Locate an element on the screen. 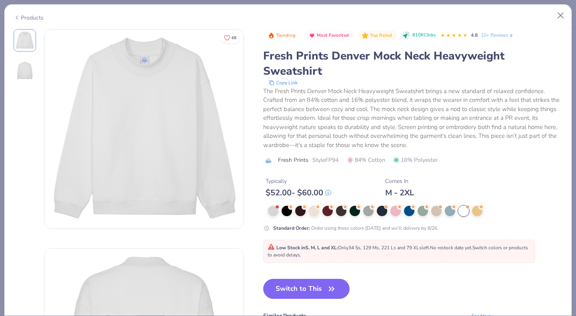 This screenshot has width=576, height=316. a: 10+ Reviews is located at coordinates (497, 35).